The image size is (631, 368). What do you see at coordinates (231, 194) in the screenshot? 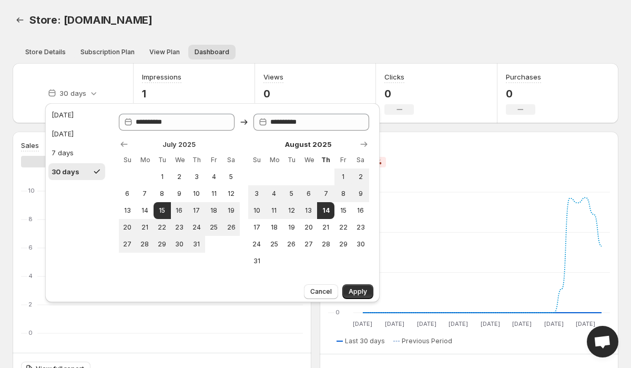
I see `button: Saturday July 12 2025` at bounding box center [231, 194].